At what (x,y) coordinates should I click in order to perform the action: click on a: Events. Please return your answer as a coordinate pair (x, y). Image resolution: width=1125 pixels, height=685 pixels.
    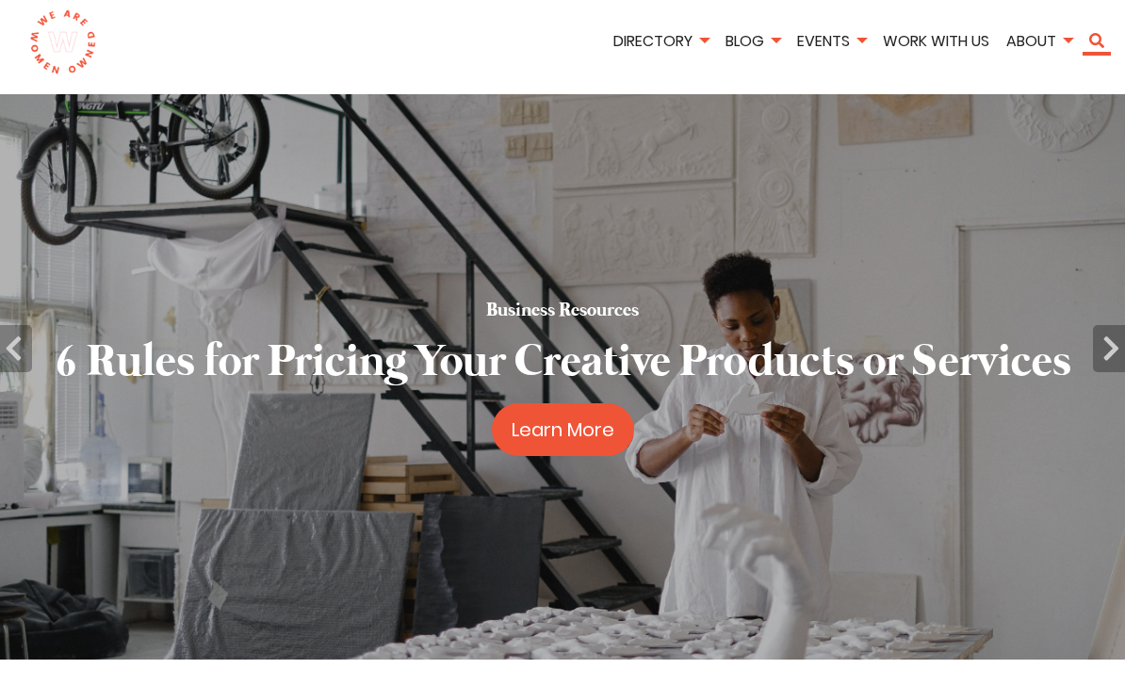
    Looking at the image, I should click on (831, 41).